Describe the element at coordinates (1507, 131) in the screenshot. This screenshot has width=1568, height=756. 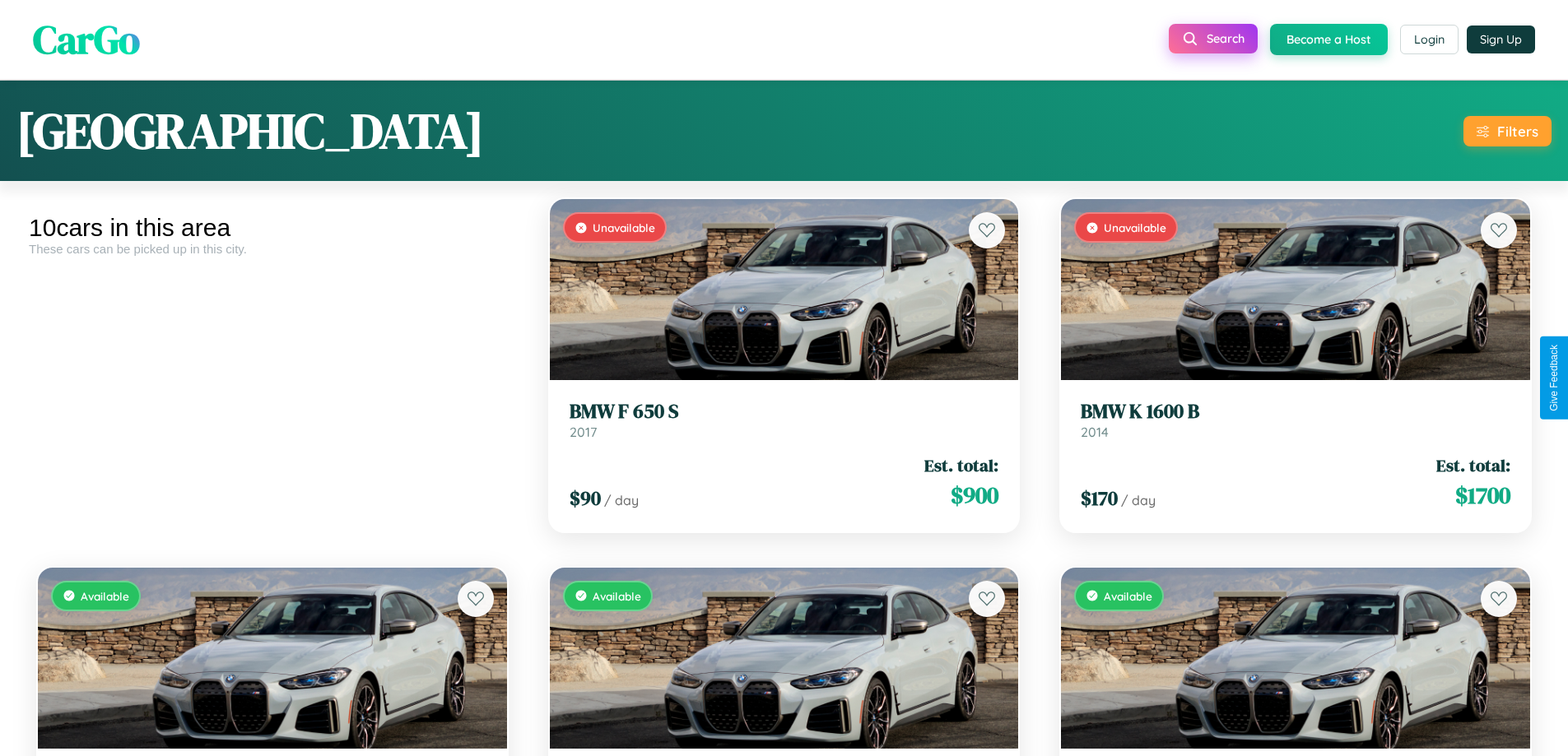
I see `button: Filters` at that location.